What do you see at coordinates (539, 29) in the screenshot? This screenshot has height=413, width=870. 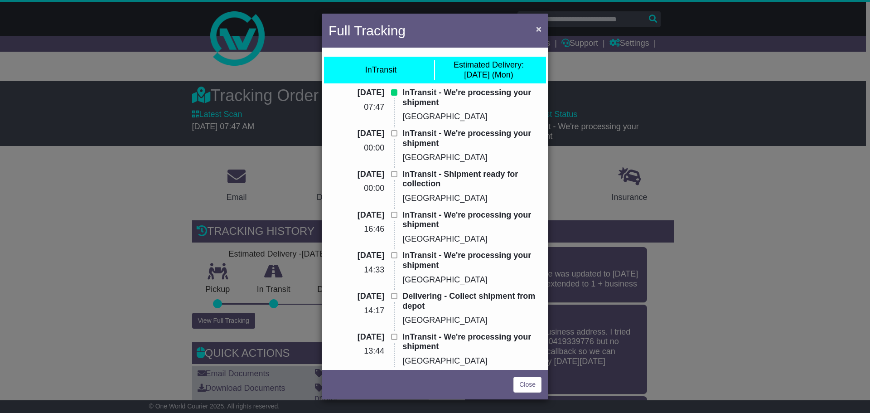 I see `button: Close` at bounding box center [539, 29].